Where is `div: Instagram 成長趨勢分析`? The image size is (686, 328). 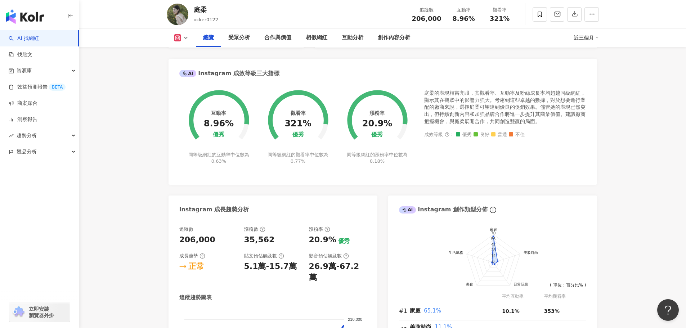
div: Instagram 成長趨勢分析 is located at coordinates (214, 210).